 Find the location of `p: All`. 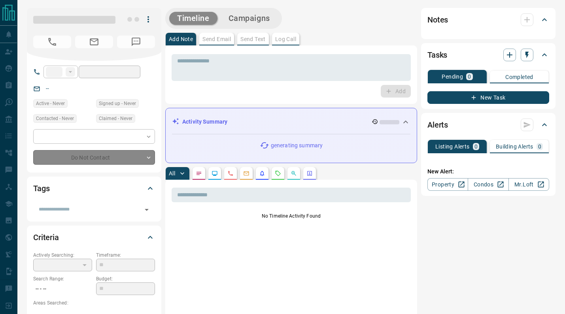

p: All is located at coordinates (172, 174).